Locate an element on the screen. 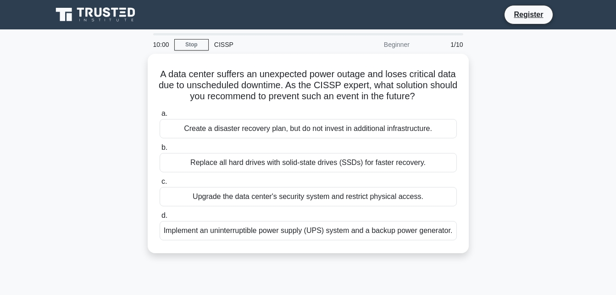  a: Stop is located at coordinates (191, 45).